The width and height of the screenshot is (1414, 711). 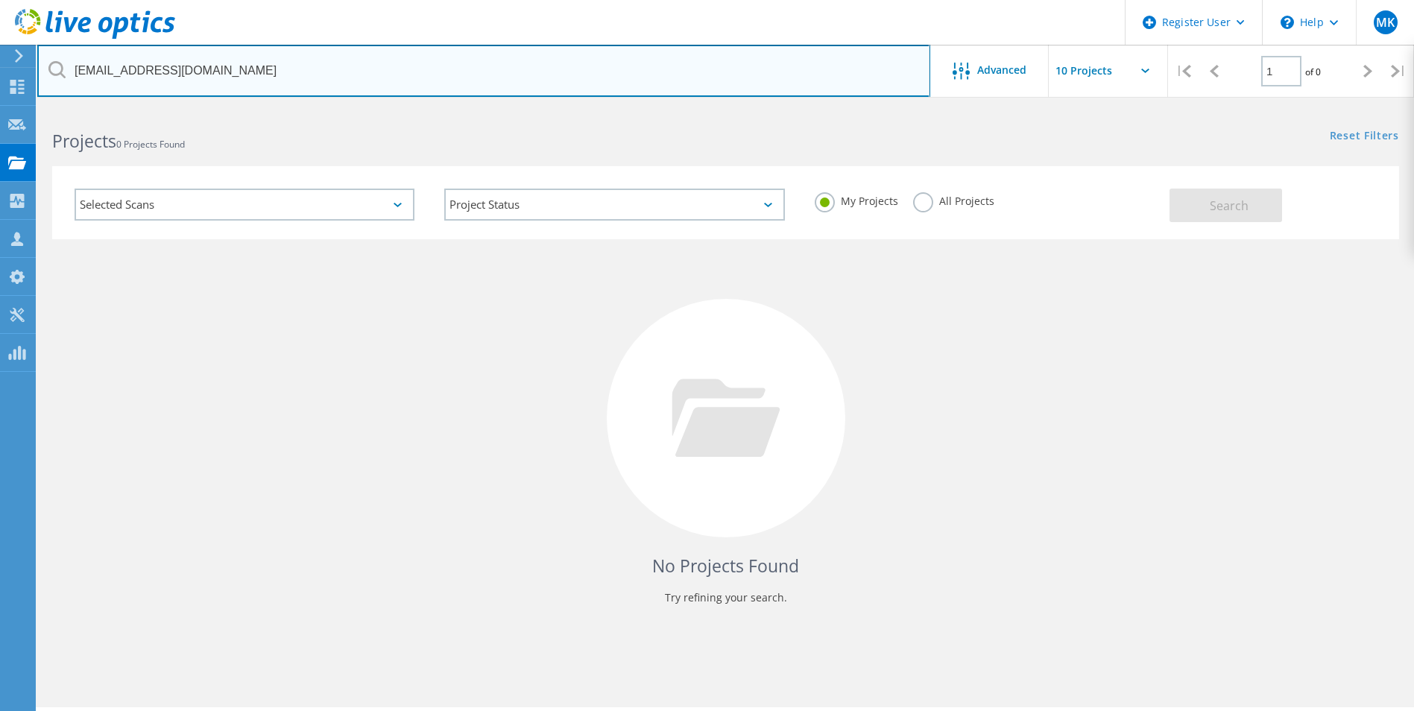 What do you see at coordinates (953, 199) in the screenshot?
I see `label: All Projects` at bounding box center [953, 199].